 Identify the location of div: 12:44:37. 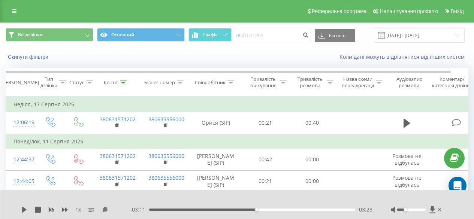
(21, 159).